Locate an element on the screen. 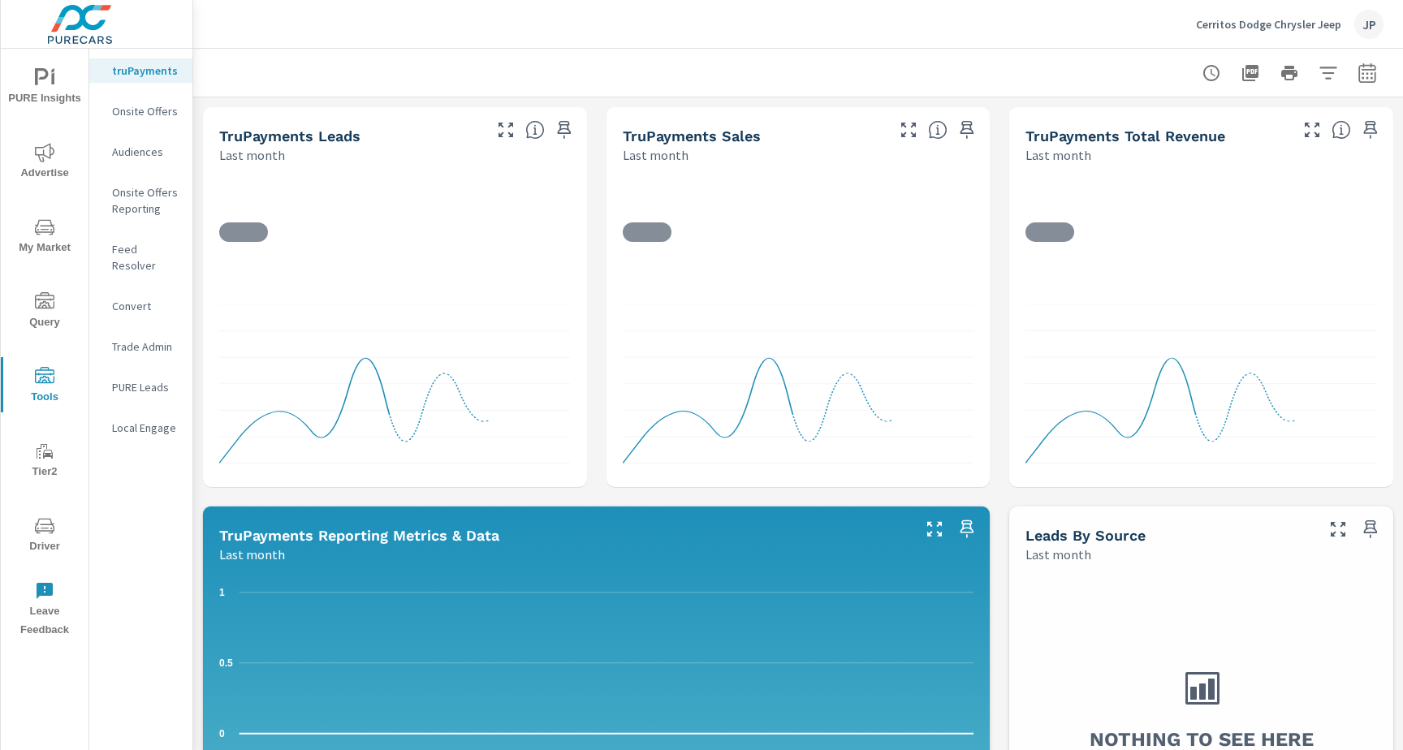  div: nav menu is located at coordinates (45, 347).